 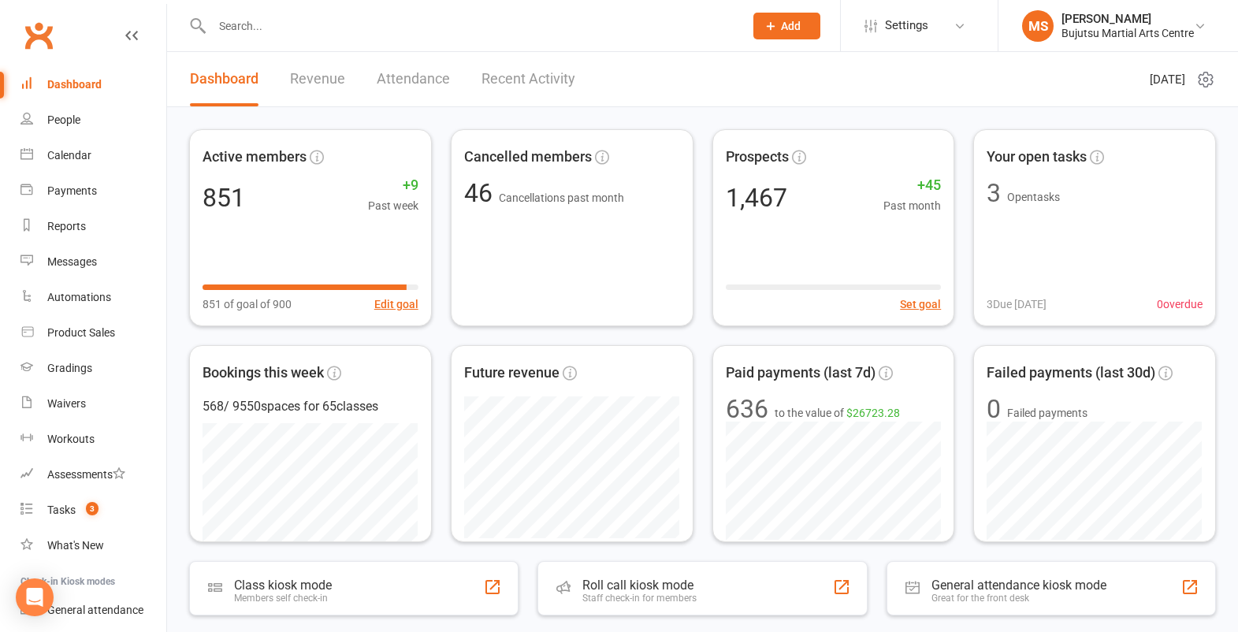 I want to click on span: Your open tasks, so click(x=1036, y=157).